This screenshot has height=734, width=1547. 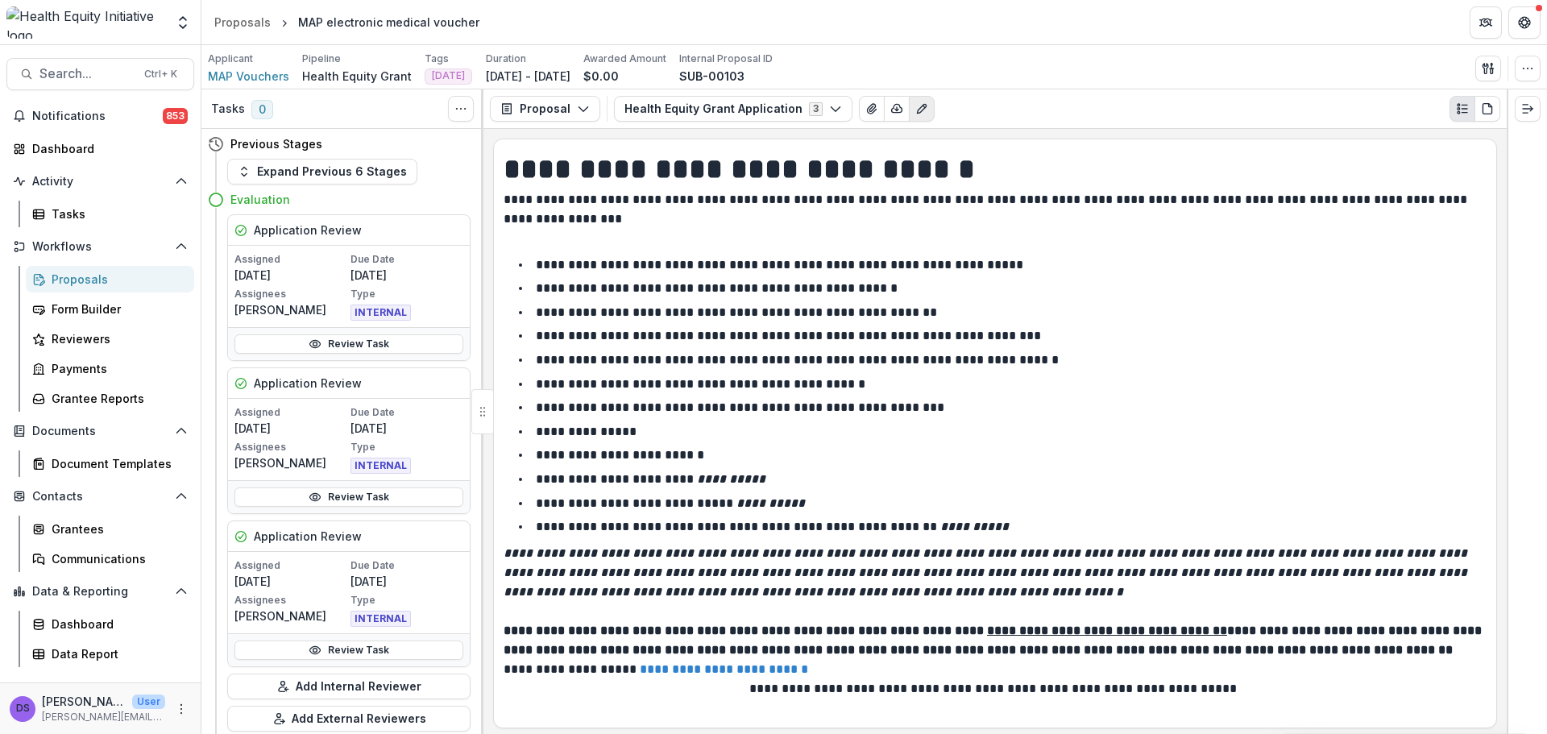 I want to click on h4: Evaluation, so click(x=260, y=199).